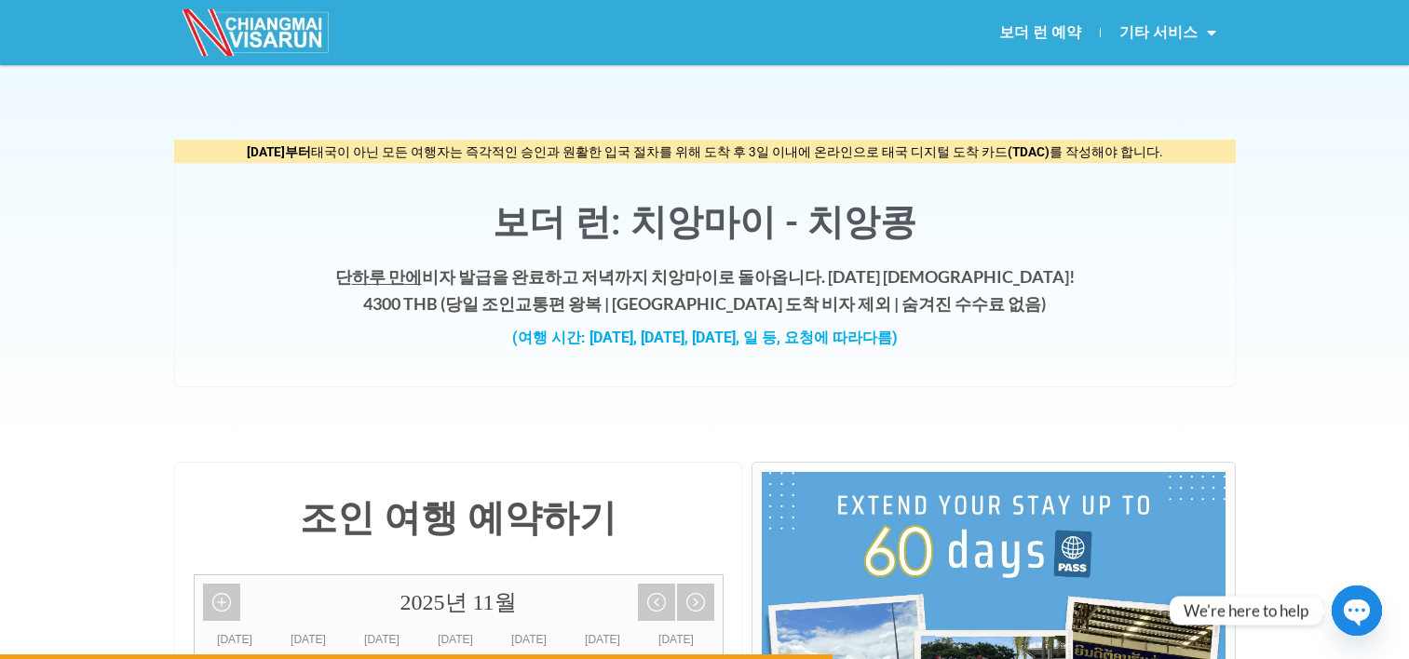 The width and height of the screenshot is (1409, 659). Describe the element at coordinates (479, 303) in the screenshot. I see `strong: 당일 조인` at that location.